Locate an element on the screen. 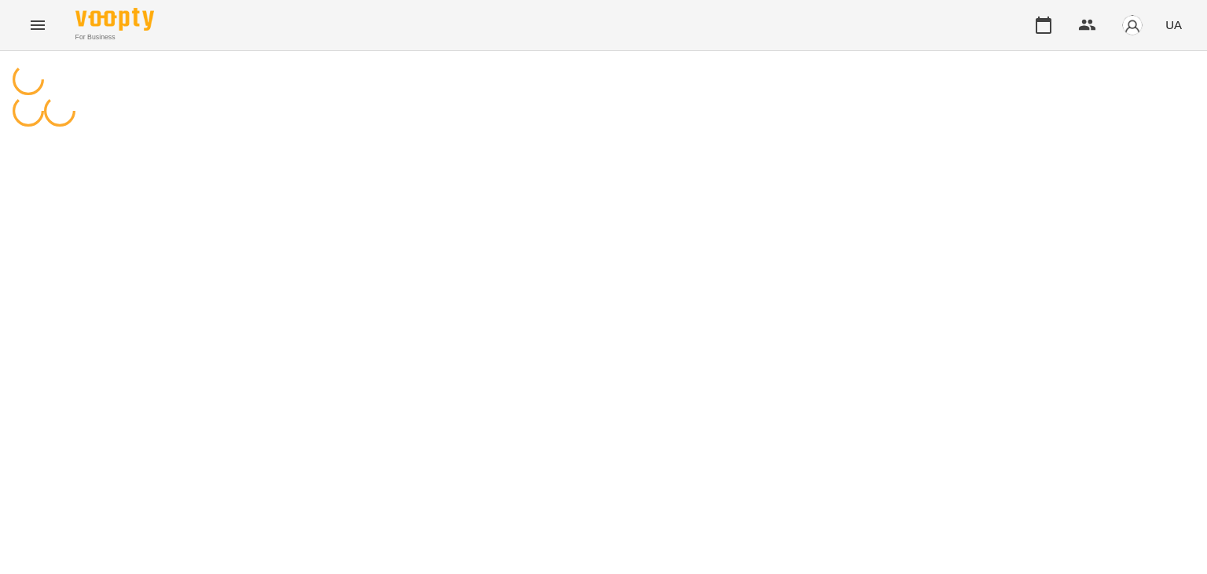 The image size is (1207, 574). span: UA is located at coordinates (1174, 24).